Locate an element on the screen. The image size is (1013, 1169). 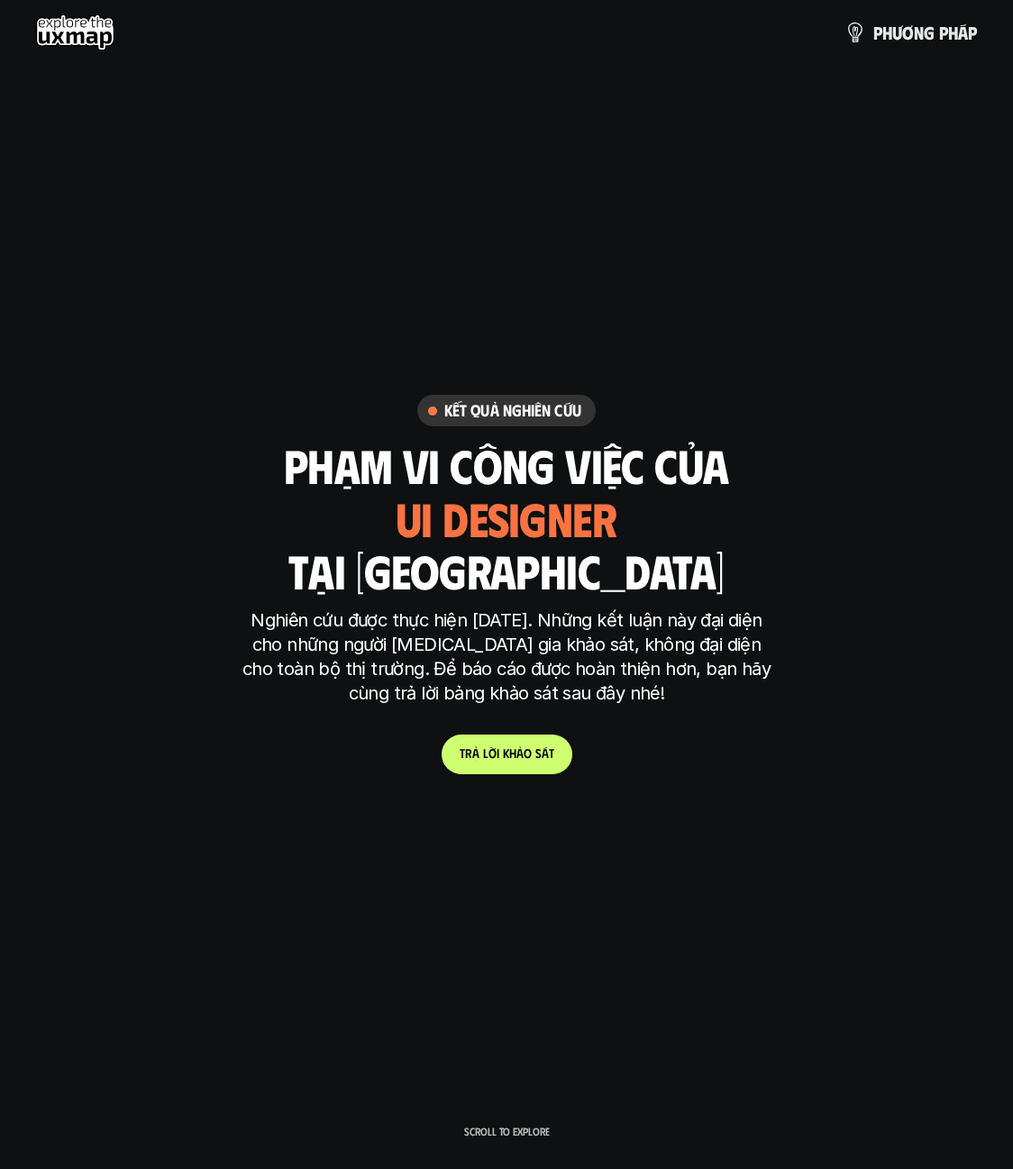
span: s is located at coordinates (538, 753).